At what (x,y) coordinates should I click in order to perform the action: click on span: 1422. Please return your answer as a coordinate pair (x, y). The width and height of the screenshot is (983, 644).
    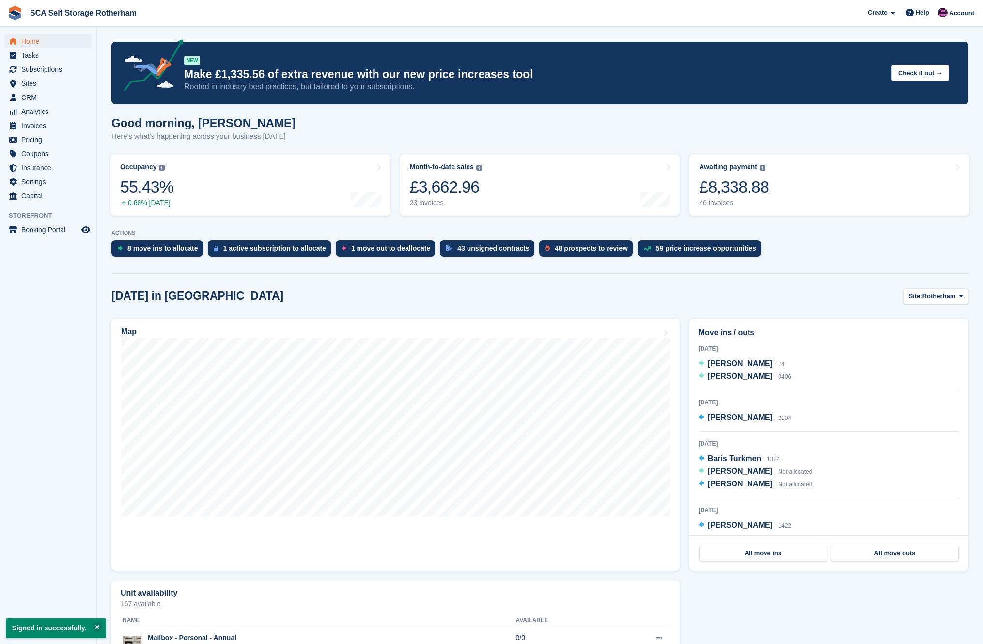
    Looking at the image, I should click on (785, 525).